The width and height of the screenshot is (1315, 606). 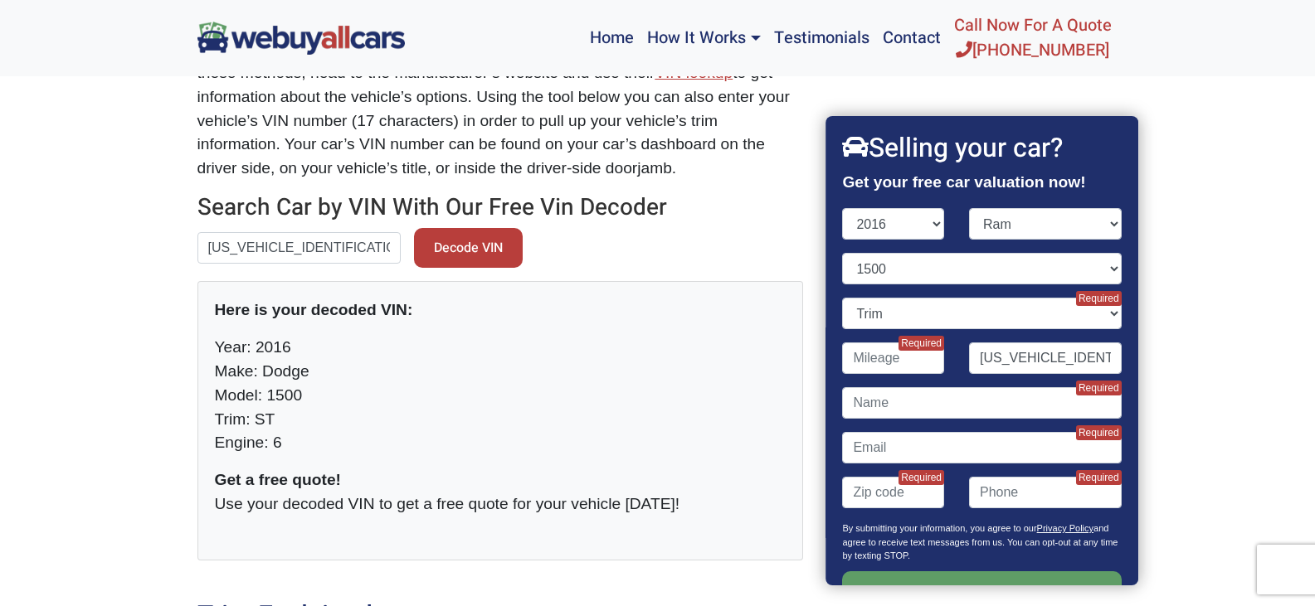 I want to click on a: Testimonials, so click(x=821, y=38).